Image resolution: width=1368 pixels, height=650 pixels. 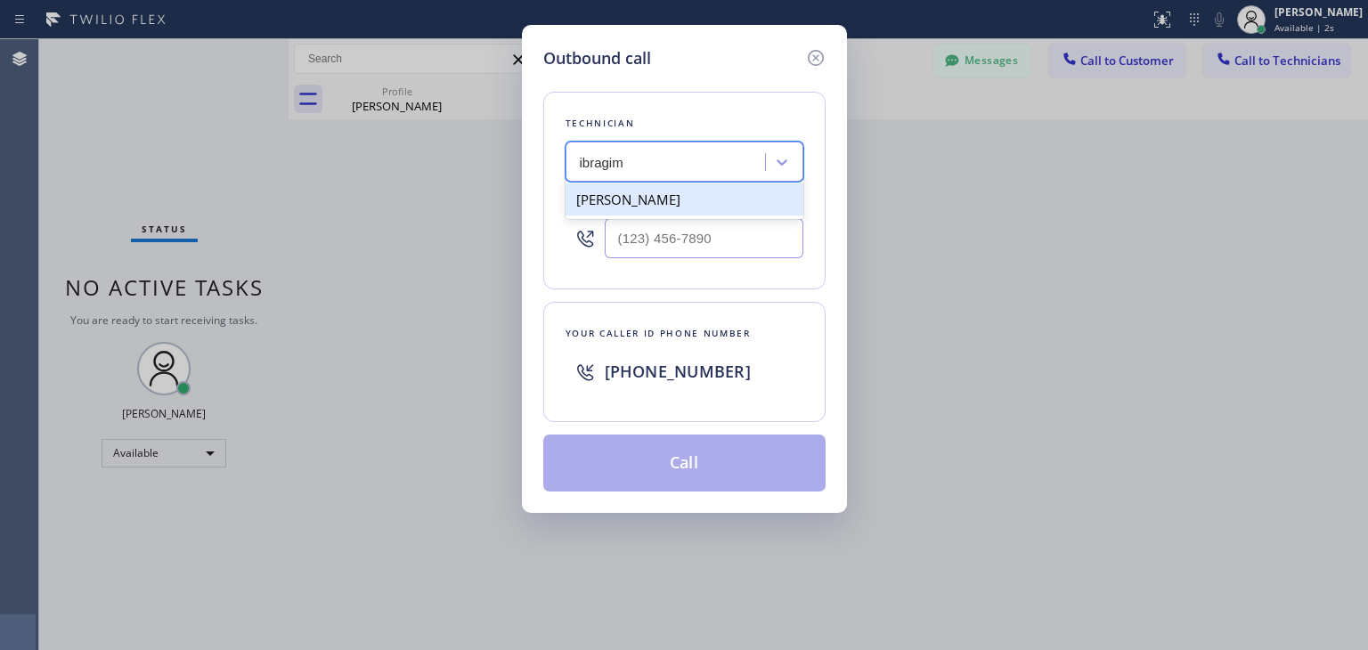 What do you see at coordinates (597, 58) in the screenshot?
I see `h5: Outbound call` at bounding box center [597, 58].